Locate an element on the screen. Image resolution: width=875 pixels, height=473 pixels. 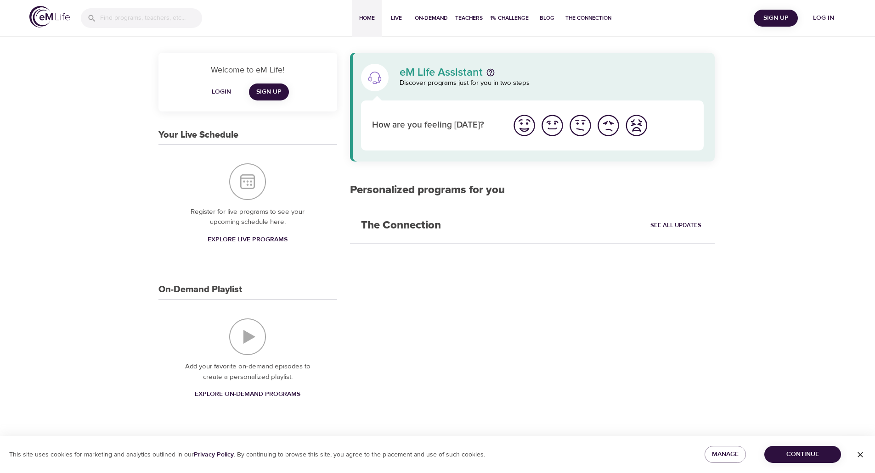
span: Live is located at coordinates (396, 18).